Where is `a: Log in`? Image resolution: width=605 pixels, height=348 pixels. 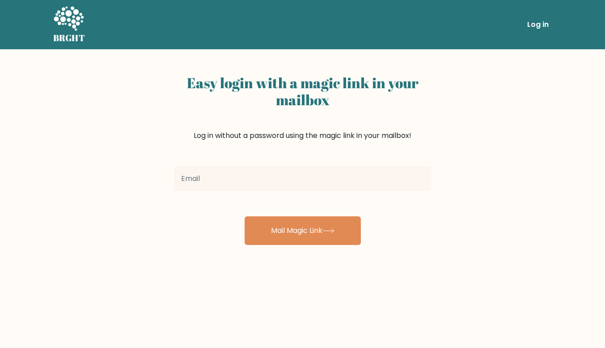
a: Log in is located at coordinates (538, 25).